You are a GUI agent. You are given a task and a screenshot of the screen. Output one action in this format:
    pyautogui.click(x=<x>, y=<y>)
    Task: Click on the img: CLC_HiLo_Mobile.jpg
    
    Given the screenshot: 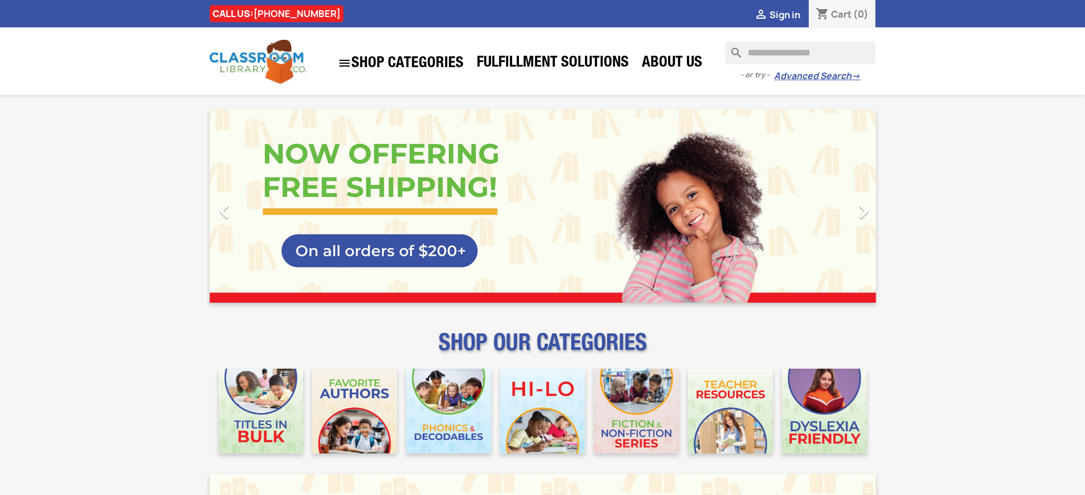 What is the action you would take?
    pyautogui.click(x=542, y=411)
    